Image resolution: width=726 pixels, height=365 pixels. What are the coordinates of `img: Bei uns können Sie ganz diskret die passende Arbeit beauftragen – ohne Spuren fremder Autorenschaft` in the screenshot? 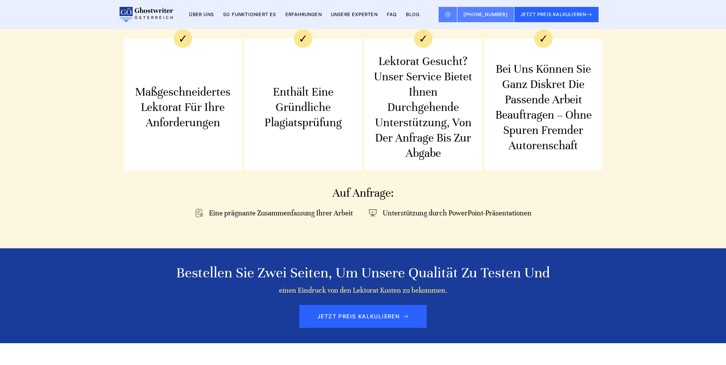 It's located at (544, 39).